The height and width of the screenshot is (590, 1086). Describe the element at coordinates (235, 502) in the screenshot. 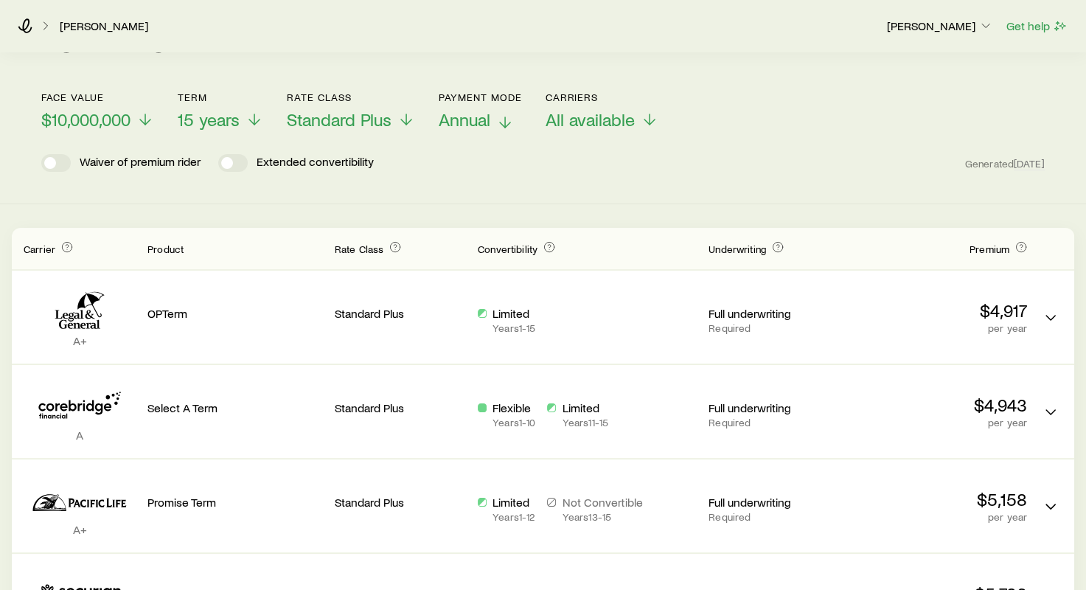

I see `p: Promise Term` at that location.